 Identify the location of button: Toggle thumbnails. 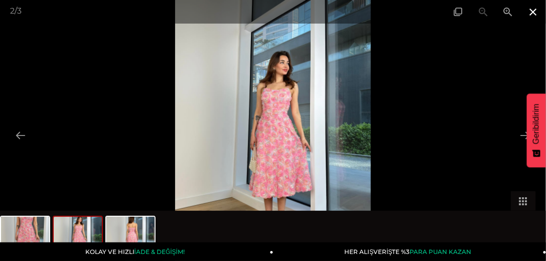
(523, 201).